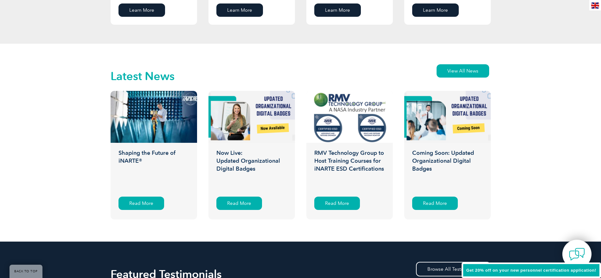 This screenshot has height=278, width=601. What do you see at coordinates (531, 270) in the screenshot?
I see `span: Get 20% off on your new personnel certification application!` at bounding box center [531, 270].